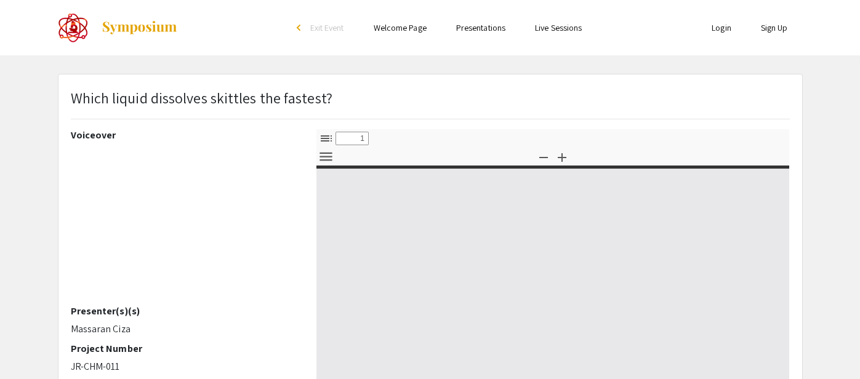 Image resolution: width=860 pixels, height=379 pixels. I want to click on a: Live Sessions, so click(559, 28).